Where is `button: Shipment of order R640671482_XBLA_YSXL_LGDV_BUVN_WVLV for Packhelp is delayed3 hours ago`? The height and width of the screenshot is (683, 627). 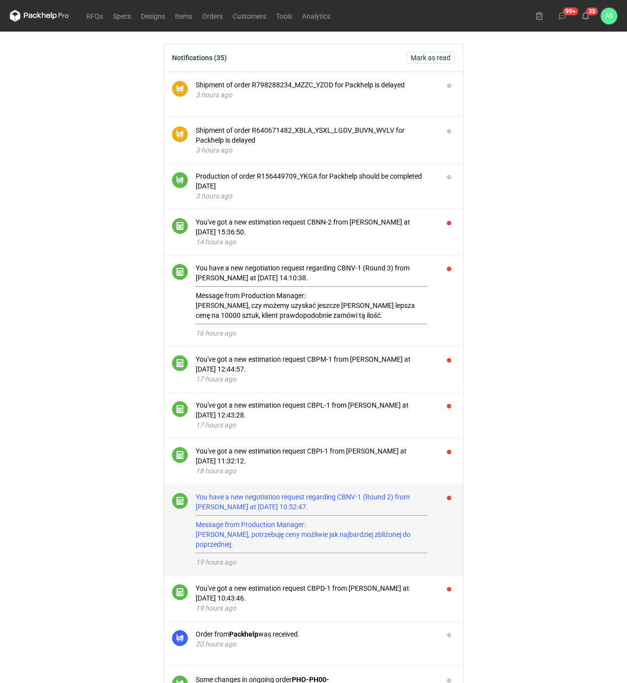
button: Shipment of order R640671482_XBLA_YSXL_LGDV_BUVN_WVLV for Packhelp is delayed3 hours ago is located at coordinates (316, 140).